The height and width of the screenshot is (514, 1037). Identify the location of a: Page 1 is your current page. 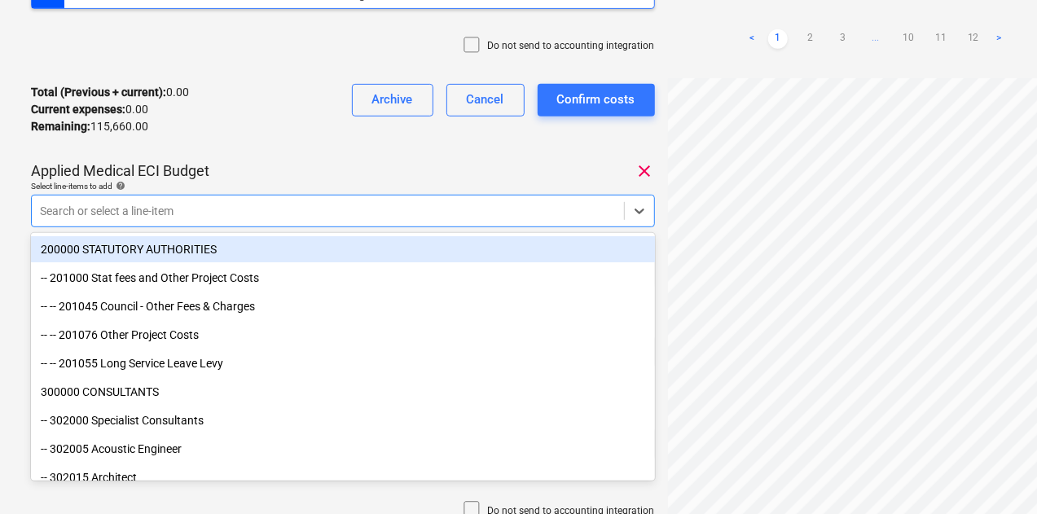
(778, 39).